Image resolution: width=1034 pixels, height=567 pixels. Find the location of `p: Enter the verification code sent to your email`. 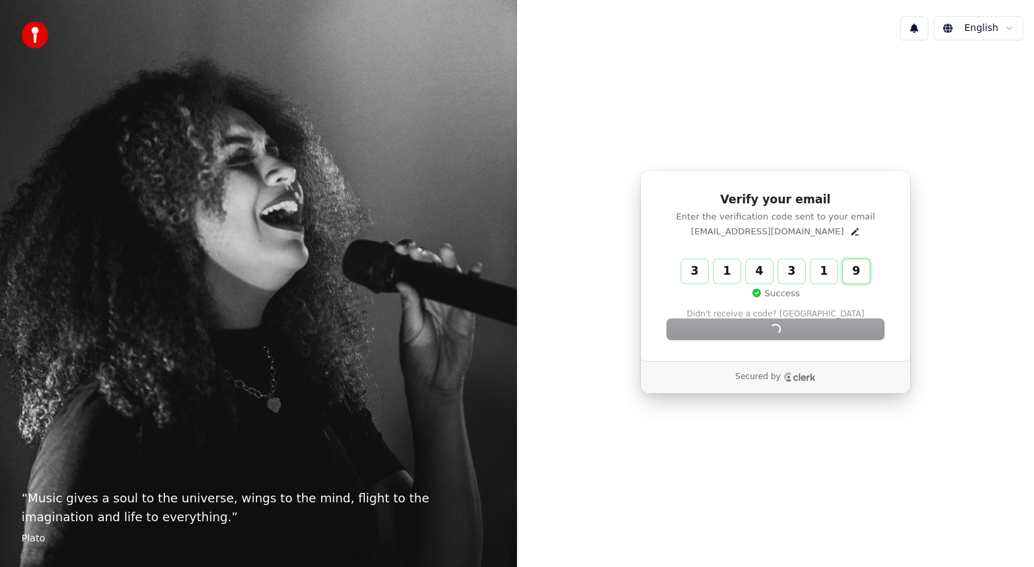

p: Enter the verification code sent to your email is located at coordinates (776, 217).